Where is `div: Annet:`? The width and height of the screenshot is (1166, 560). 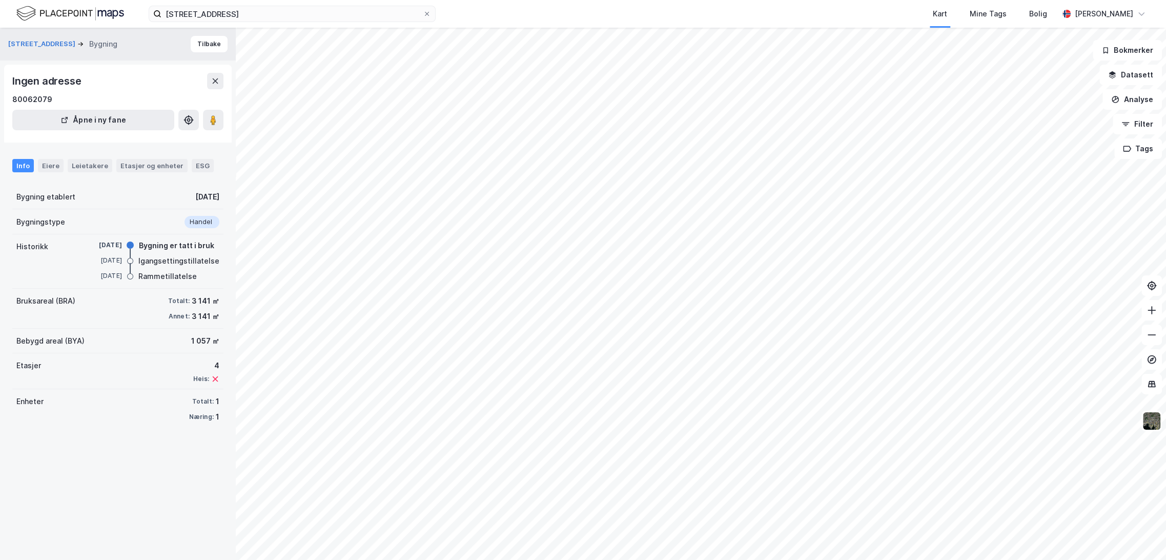
div: Annet: is located at coordinates (179, 316).